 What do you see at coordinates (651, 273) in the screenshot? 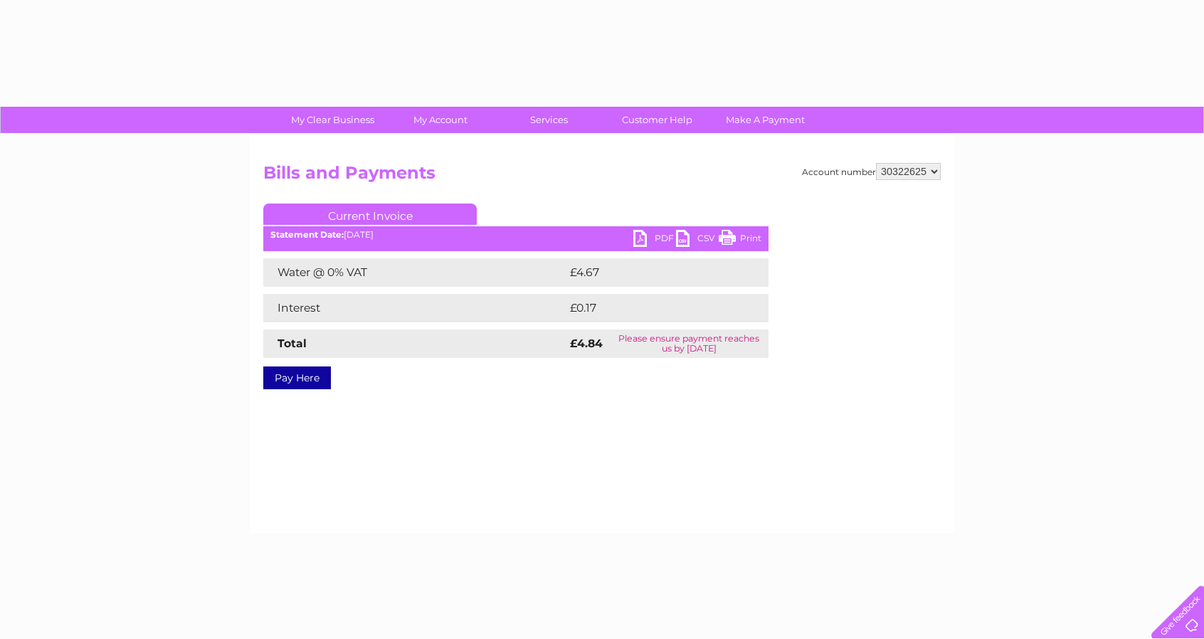
I see `td: £4.67` at bounding box center [651, 273].